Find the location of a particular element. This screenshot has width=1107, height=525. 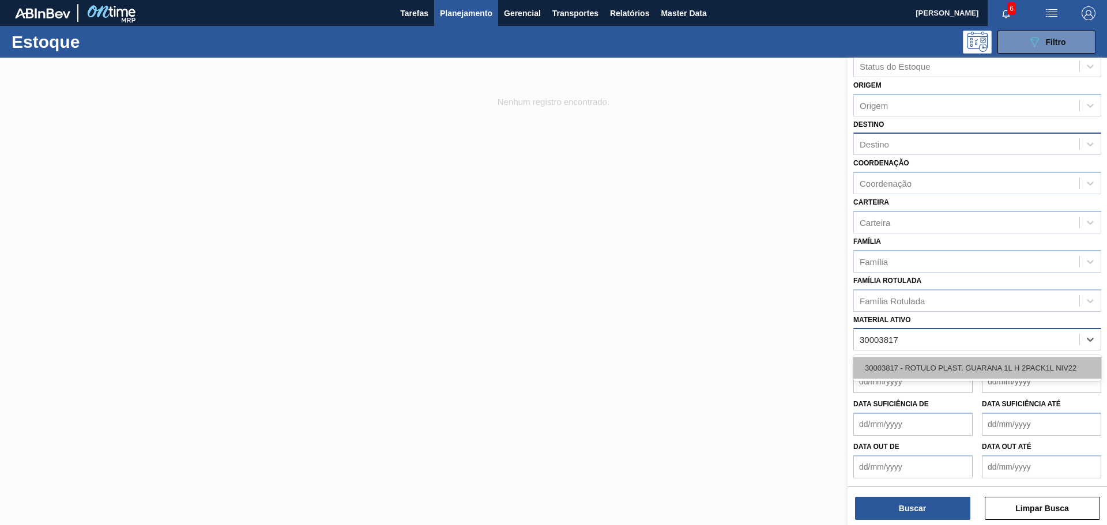

div: Status do Estoque is located at coordinates (895, 66).